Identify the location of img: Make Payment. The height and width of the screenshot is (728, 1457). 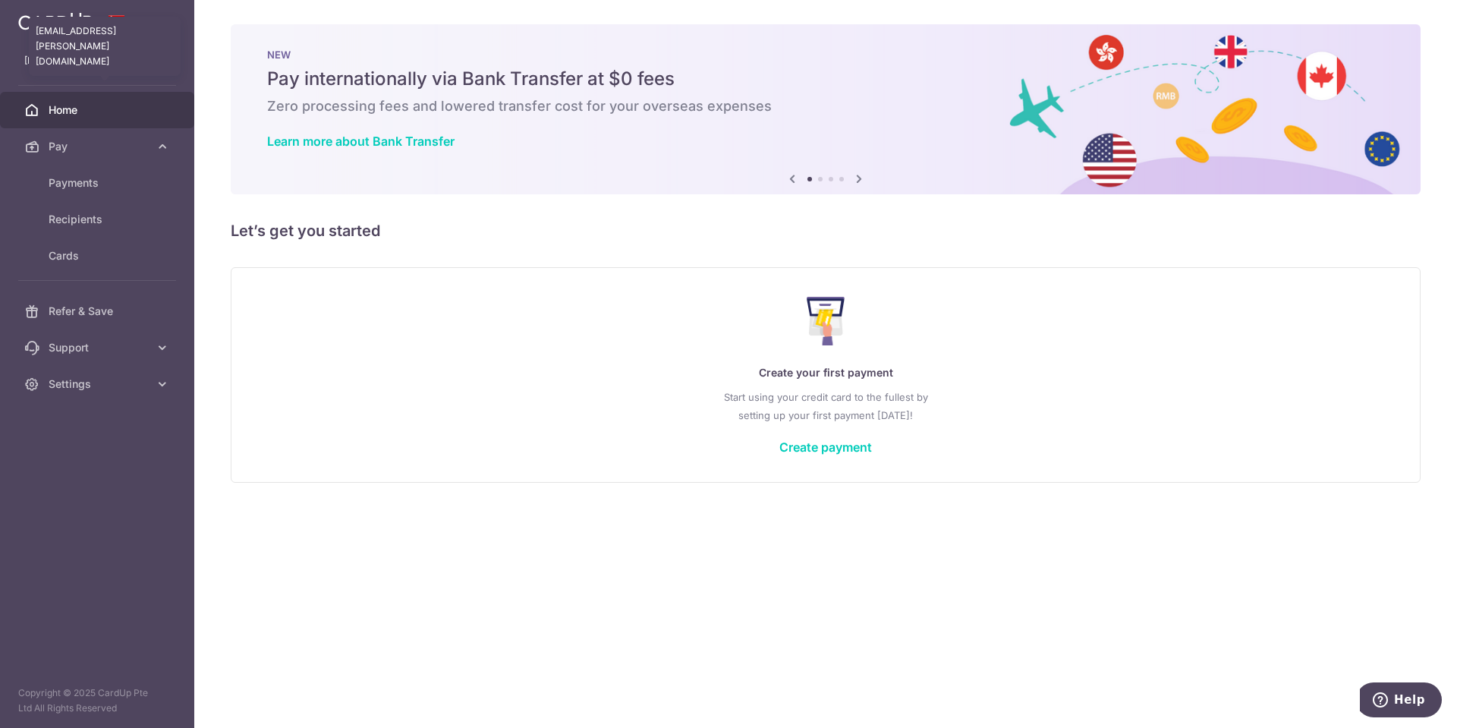
(826, 321).